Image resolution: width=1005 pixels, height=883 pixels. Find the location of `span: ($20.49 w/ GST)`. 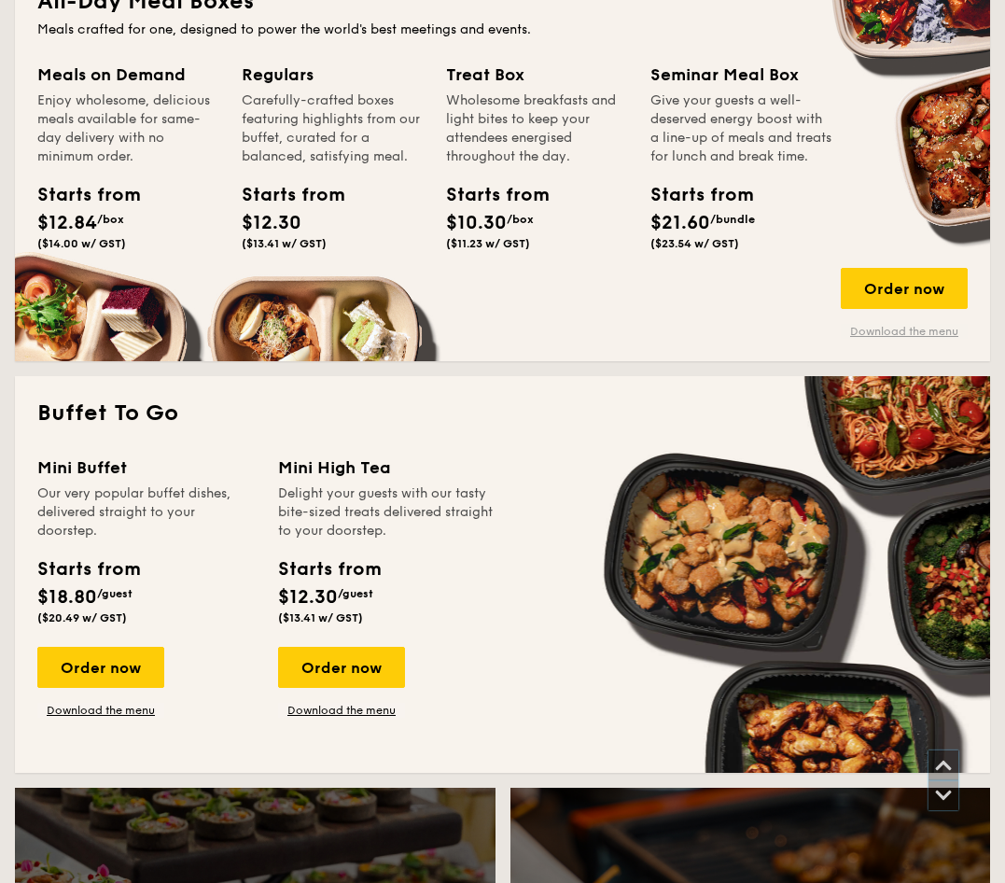

span: ($20.49 w/ GST) is located at coordinates (82, 618).